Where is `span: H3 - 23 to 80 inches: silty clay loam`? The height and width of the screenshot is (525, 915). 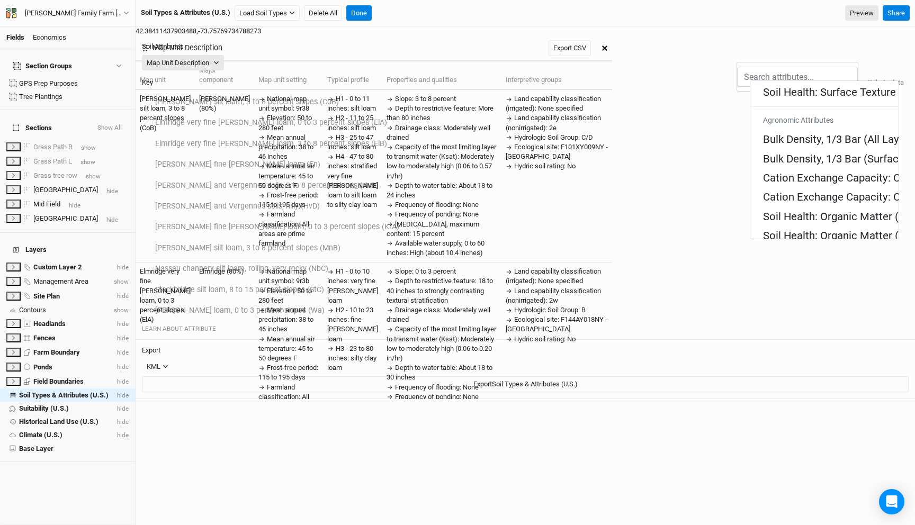
span: H3 - 23 to 80 inches: silty clay loam is located at coordinates (352, 358).